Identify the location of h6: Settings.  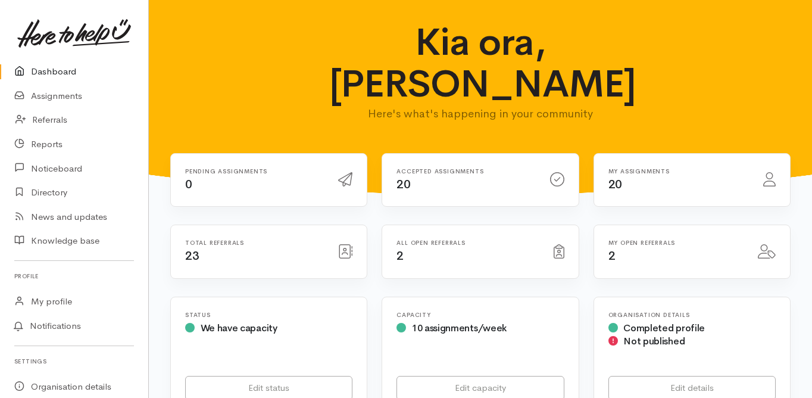
(74, 361).